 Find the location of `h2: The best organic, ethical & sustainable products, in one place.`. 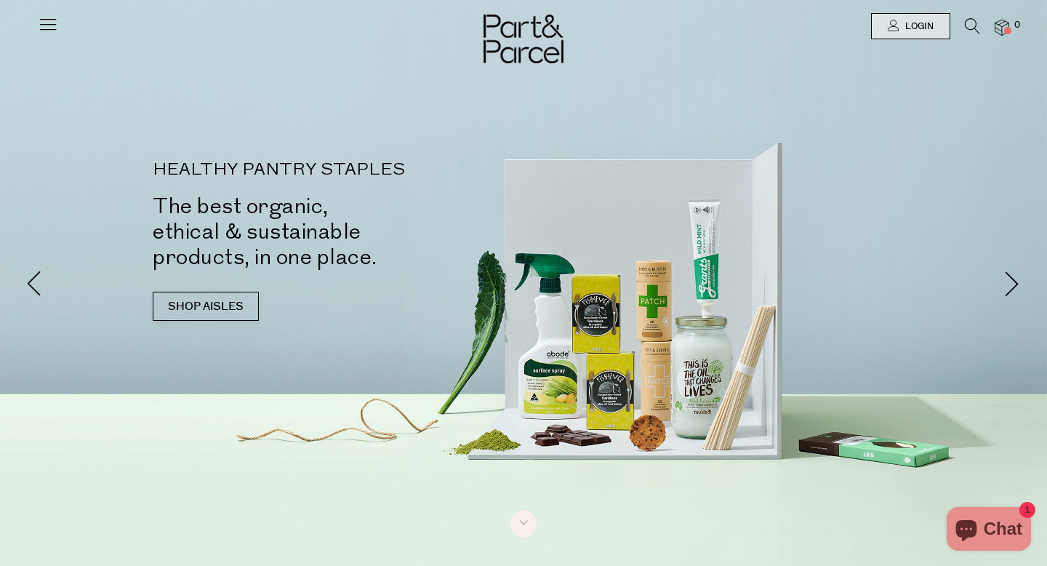

h2: The best organic, ethical & sustainable products, in one place. is located at coordinates (349, 231).